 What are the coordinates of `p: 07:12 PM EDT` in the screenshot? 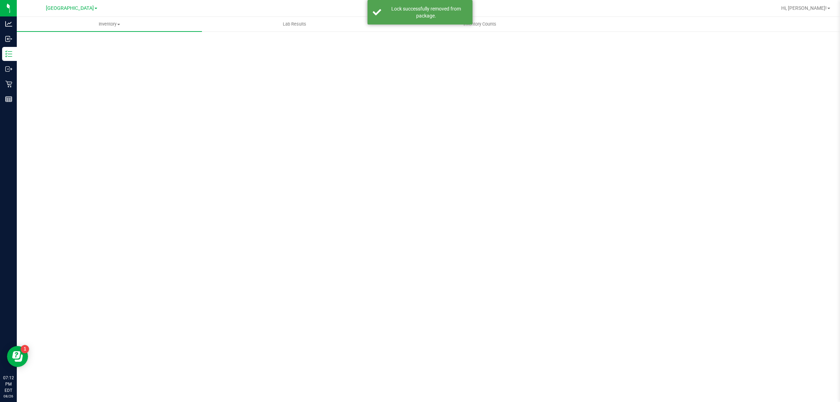 It's located at (8, 384).